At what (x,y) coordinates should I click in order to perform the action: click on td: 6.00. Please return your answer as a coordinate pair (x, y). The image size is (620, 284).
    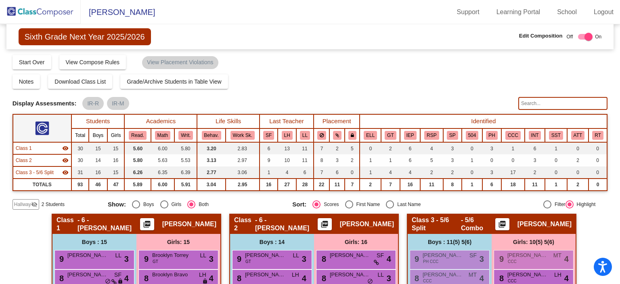
    Looking at the image, I should click on (163, 184).